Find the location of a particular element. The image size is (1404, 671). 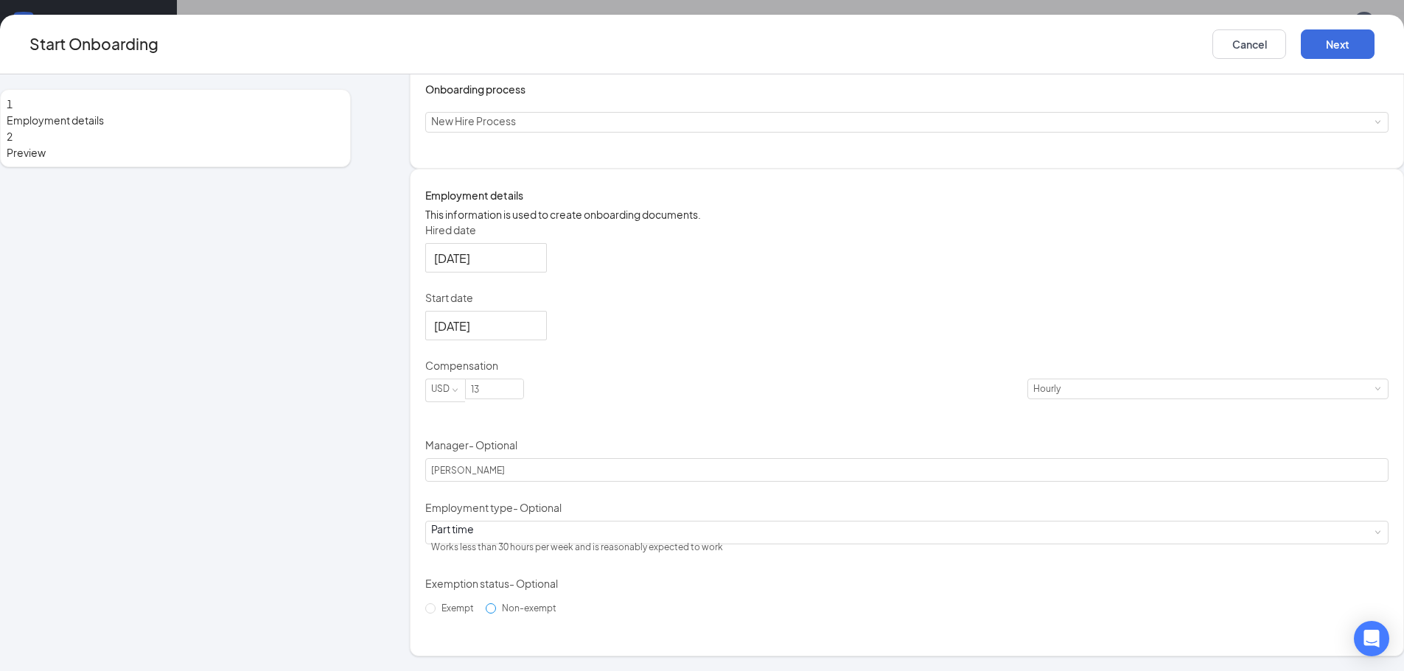

span: Exempt is located at coordinates (458, 608).